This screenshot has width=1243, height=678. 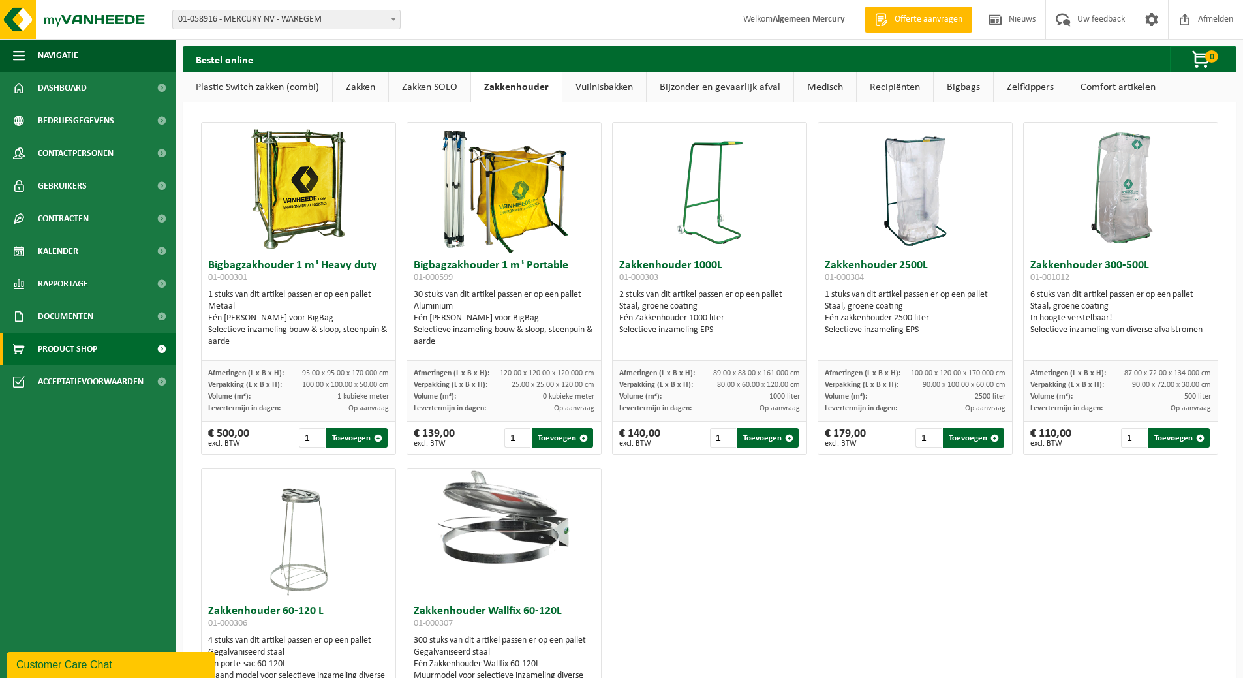 What do you see at coordinates (918, 20) in the screenshot?
I see `a: Offerte aanvragen` at bounding box center [918, 20].